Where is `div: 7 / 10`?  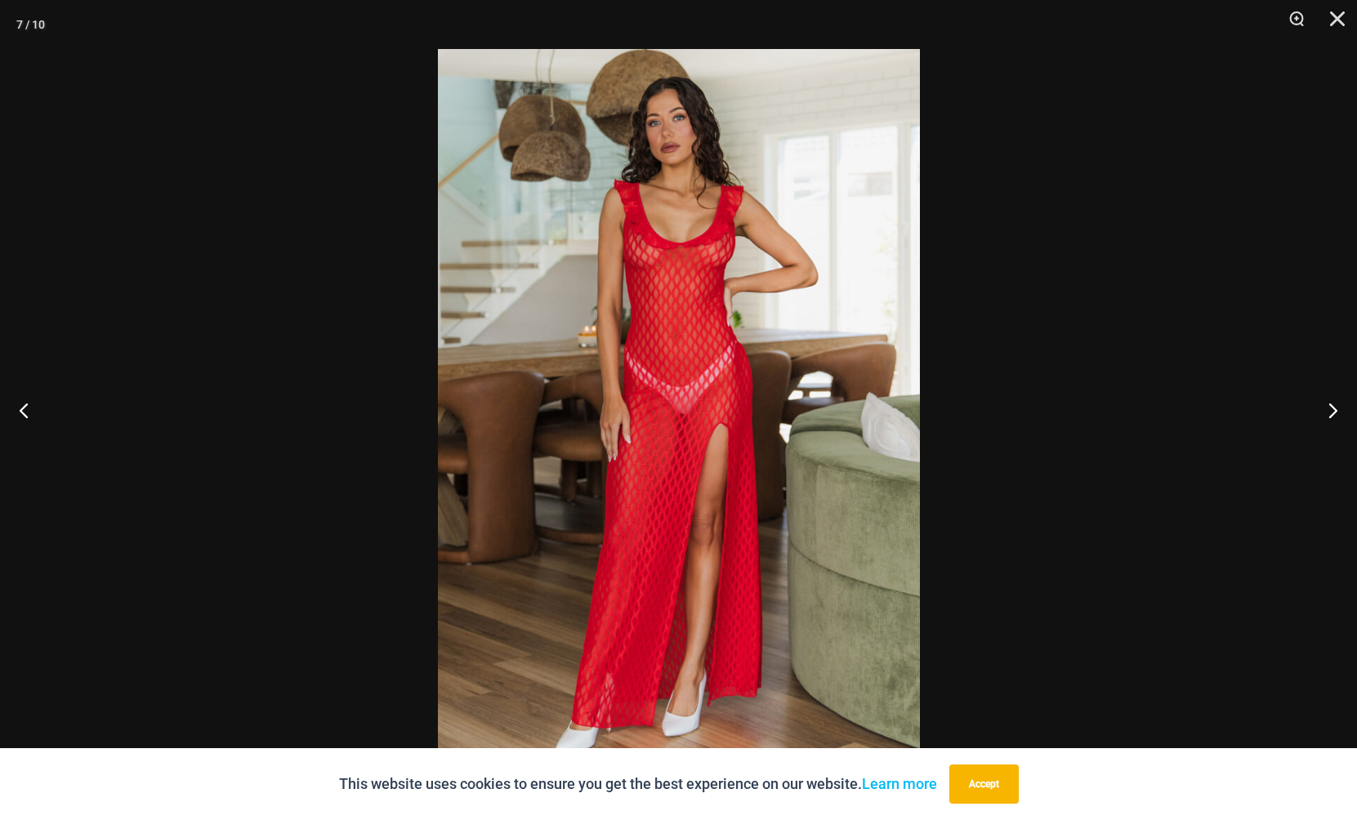 div: 7 / 10 is located at coordinates (30, 25).